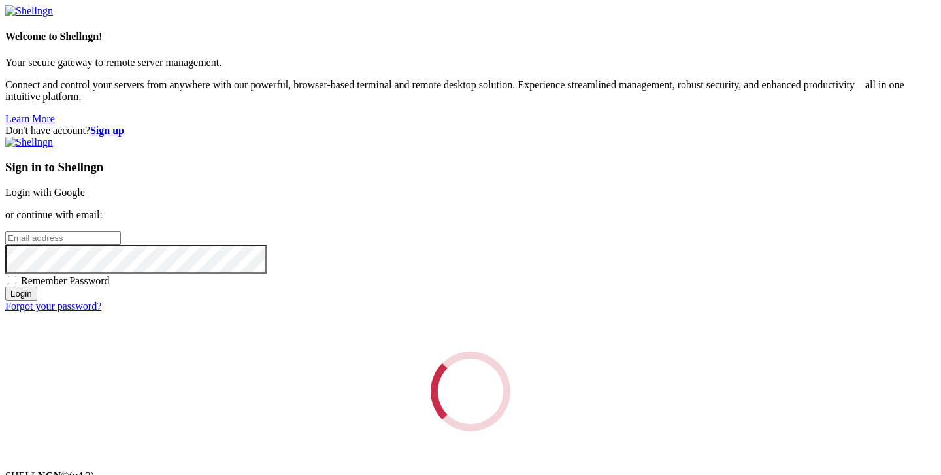  I want to click on input: Email address, so click(63, 238).